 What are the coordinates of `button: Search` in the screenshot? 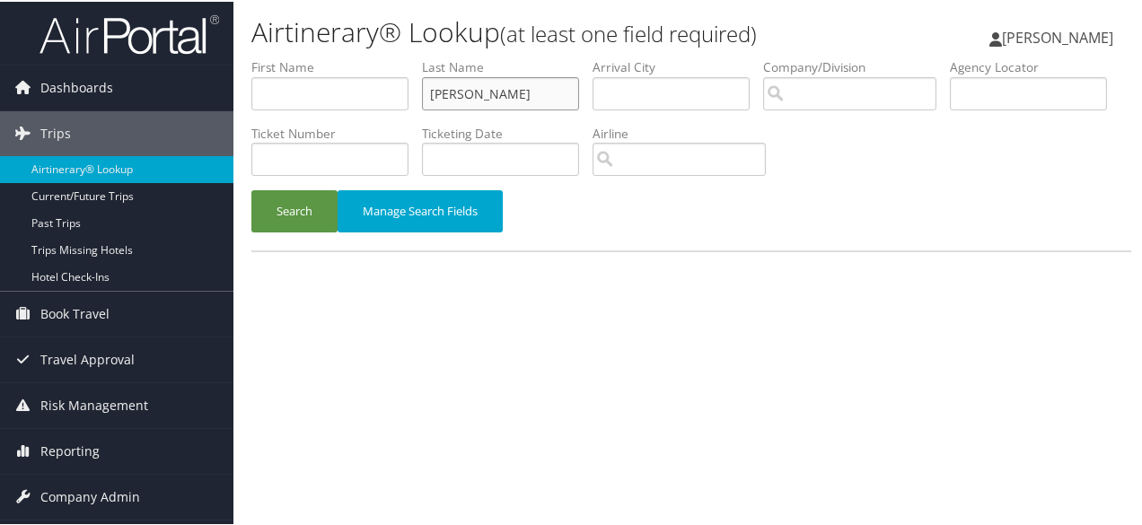 It's located at (295, 209).